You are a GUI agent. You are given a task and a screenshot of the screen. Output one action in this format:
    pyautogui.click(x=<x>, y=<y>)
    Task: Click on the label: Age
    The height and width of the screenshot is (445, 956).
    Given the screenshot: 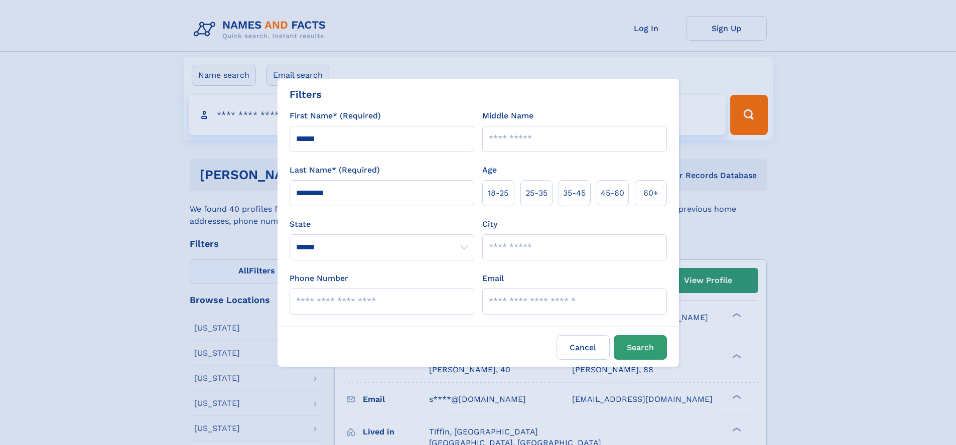 What is the action you would take?
    pyautogui.click(x=489, y=170)
    